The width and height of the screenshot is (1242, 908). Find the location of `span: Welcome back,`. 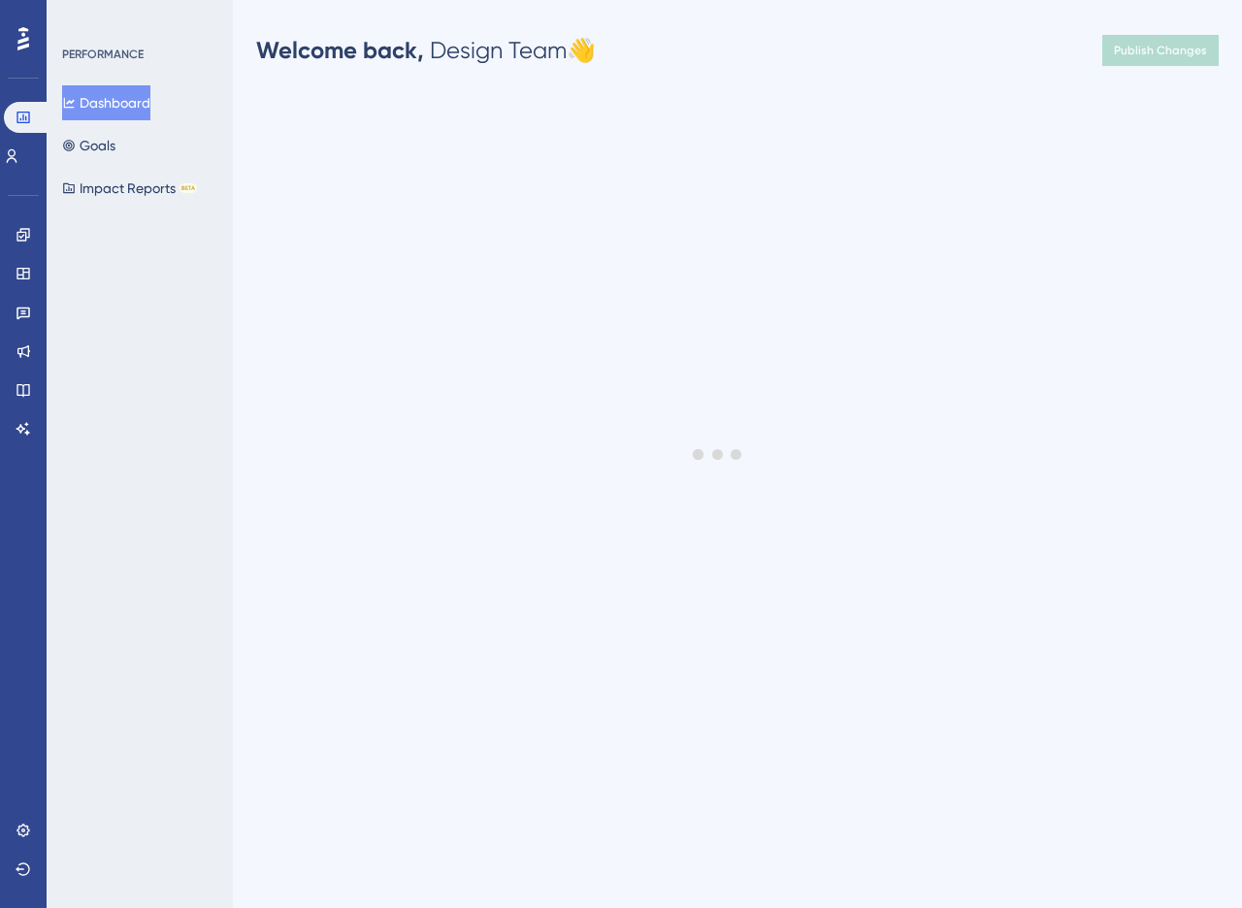

span: Welcome back, is located at coordinates (340, 49).